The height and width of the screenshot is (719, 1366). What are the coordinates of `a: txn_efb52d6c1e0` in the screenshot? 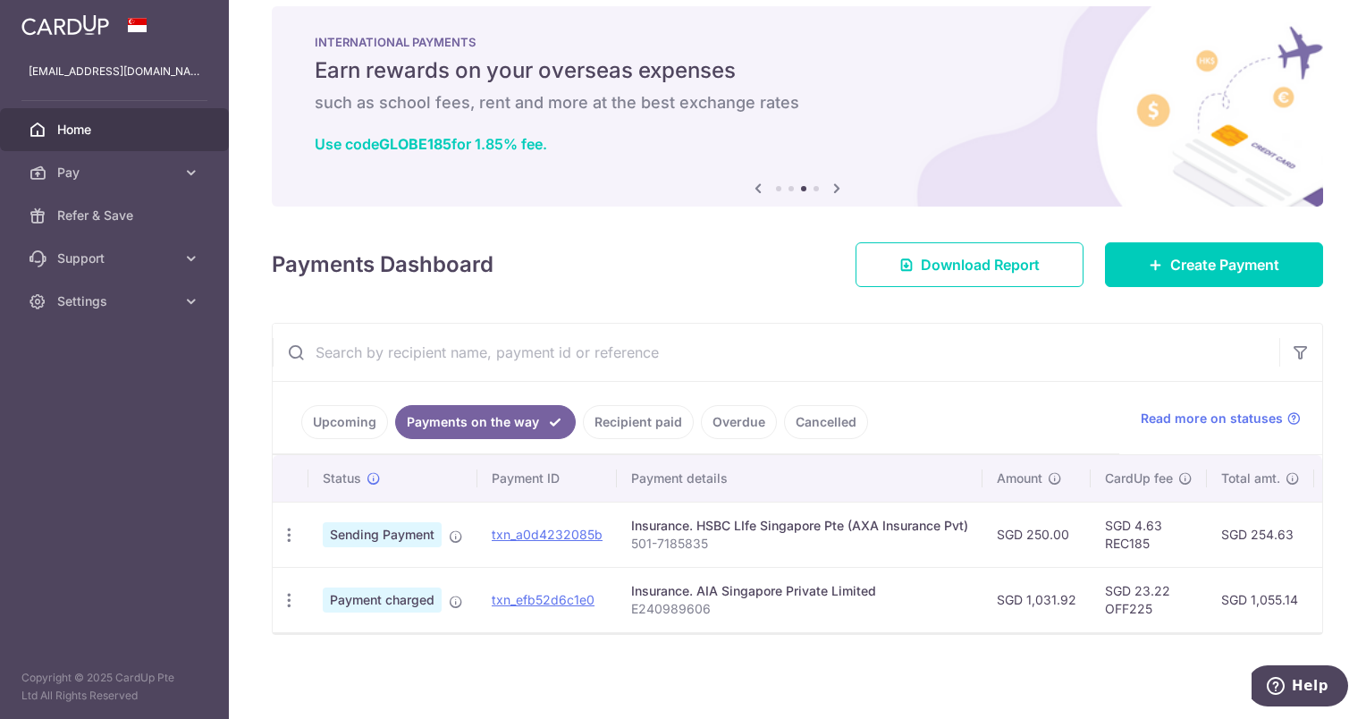 It's located at (542, 599).